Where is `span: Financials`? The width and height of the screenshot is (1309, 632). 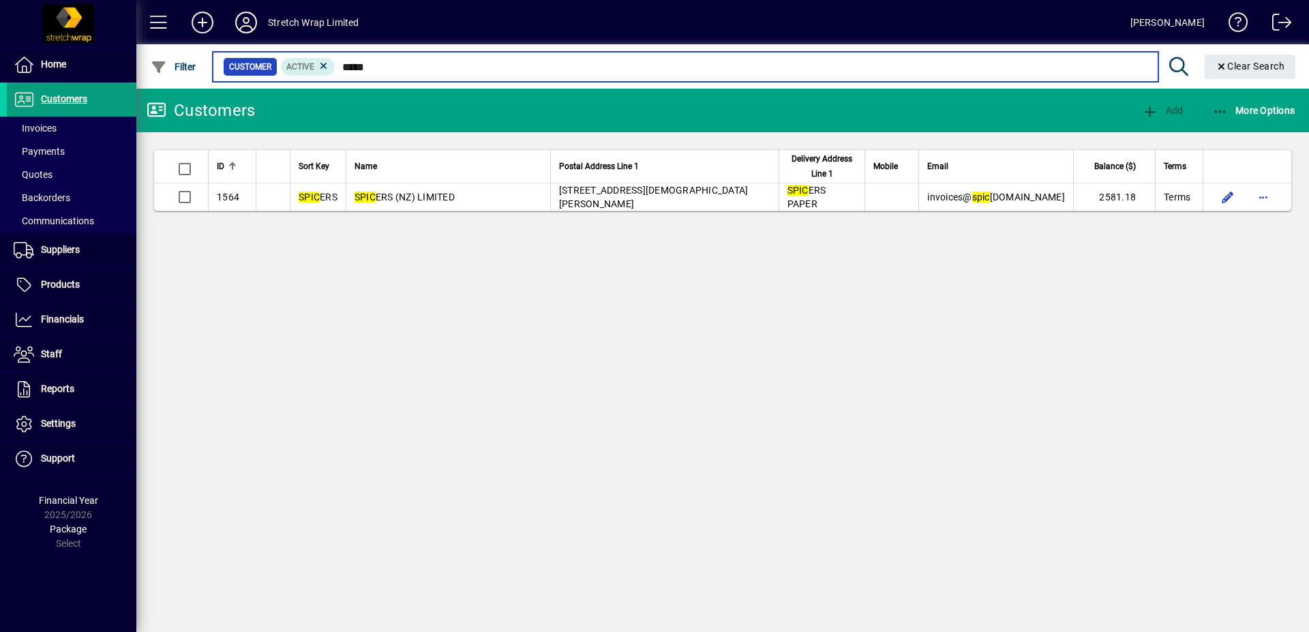
span: Financials is located at coordinates (62, 319).